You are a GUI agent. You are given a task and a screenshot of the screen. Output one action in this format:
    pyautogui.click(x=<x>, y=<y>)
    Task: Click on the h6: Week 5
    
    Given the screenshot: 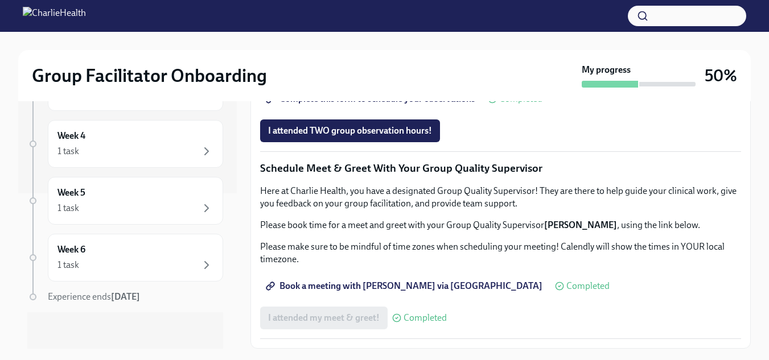 What is the action you would take?
    pyautogui.click(x=71, y=193)
    